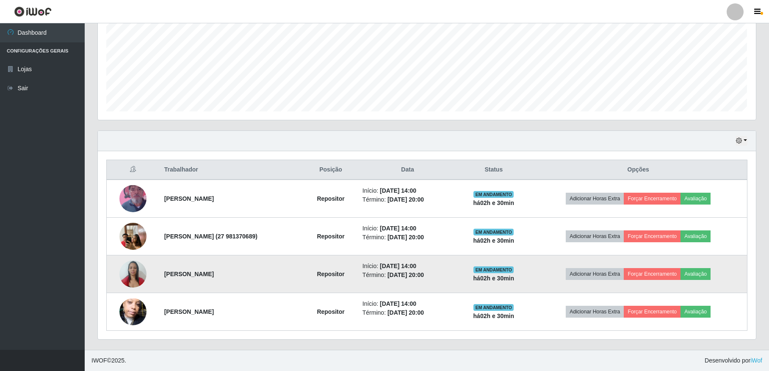  What do you see at coordinates (493, 170) in the screenshot?
I see `th: Status` at bounding box center [493, 170].